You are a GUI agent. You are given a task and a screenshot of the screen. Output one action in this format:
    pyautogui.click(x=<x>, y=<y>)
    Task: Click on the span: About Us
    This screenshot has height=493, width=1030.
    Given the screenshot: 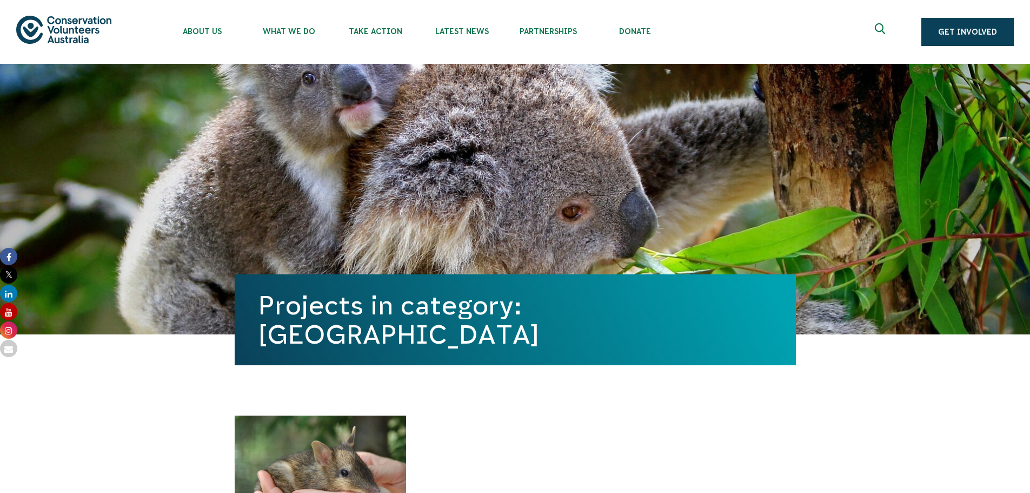 What is the action you would take?
    pyautogui.click(x=202, y=31)
    